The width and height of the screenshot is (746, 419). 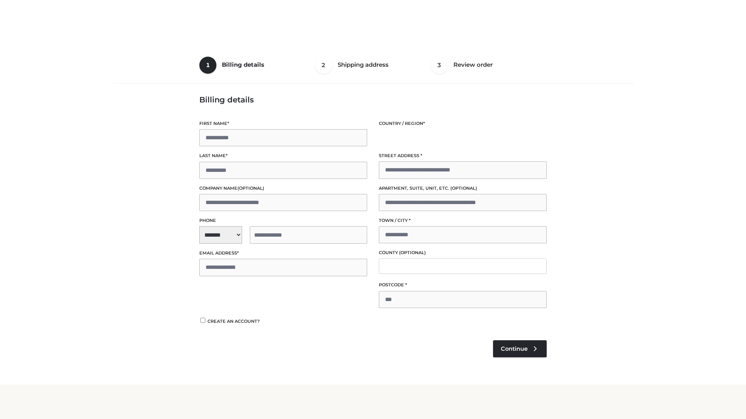 What do you see at coordinates (373, 100) in the screenshot?
I see `h3: Billing details` at bounding box center [373, 100].